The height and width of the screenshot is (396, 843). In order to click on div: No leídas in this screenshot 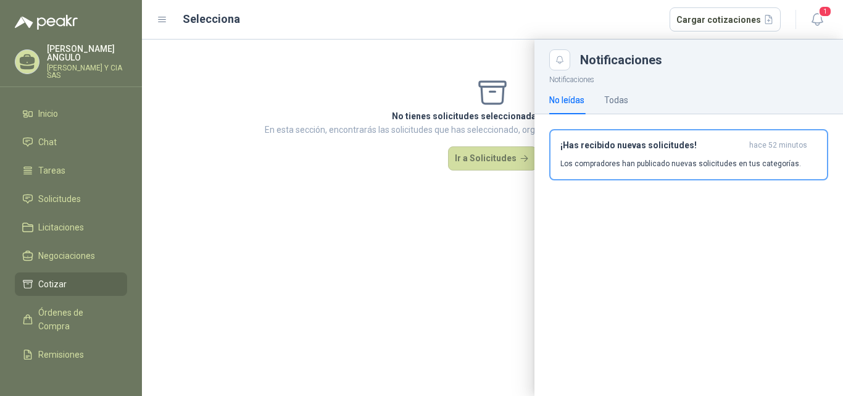, I will do `click(567, 100)`.